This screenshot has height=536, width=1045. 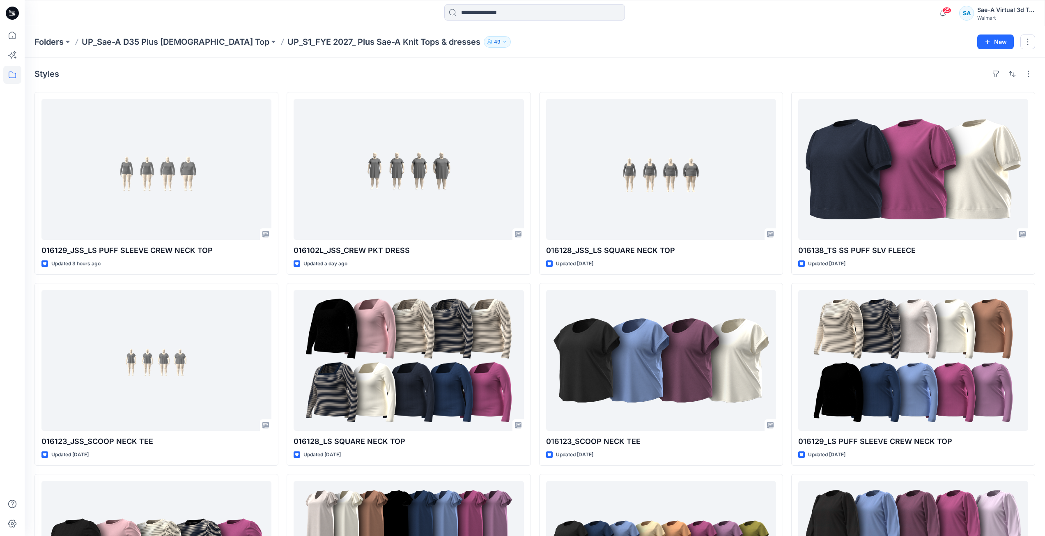 I want to click on p: 016129_LS PUFF SLEEVE CREW NECK TOP, so click(x=913, y=442).